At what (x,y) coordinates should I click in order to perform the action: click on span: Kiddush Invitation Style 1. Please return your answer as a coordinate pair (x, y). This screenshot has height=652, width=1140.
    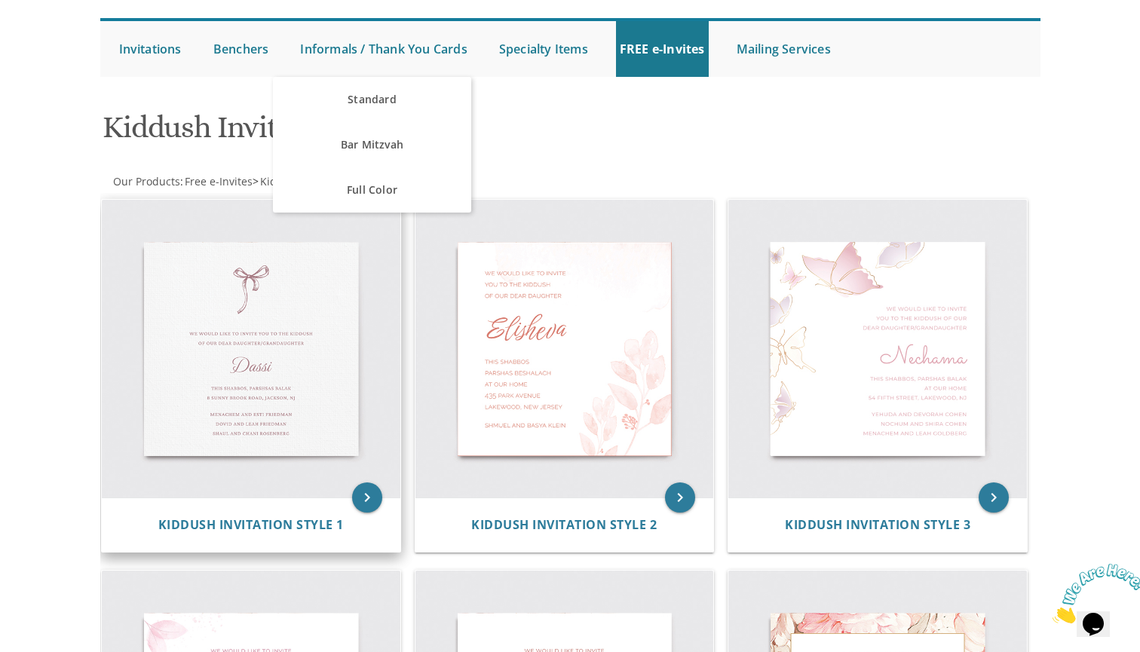
    Looking at the image, I should click on (251, 525).